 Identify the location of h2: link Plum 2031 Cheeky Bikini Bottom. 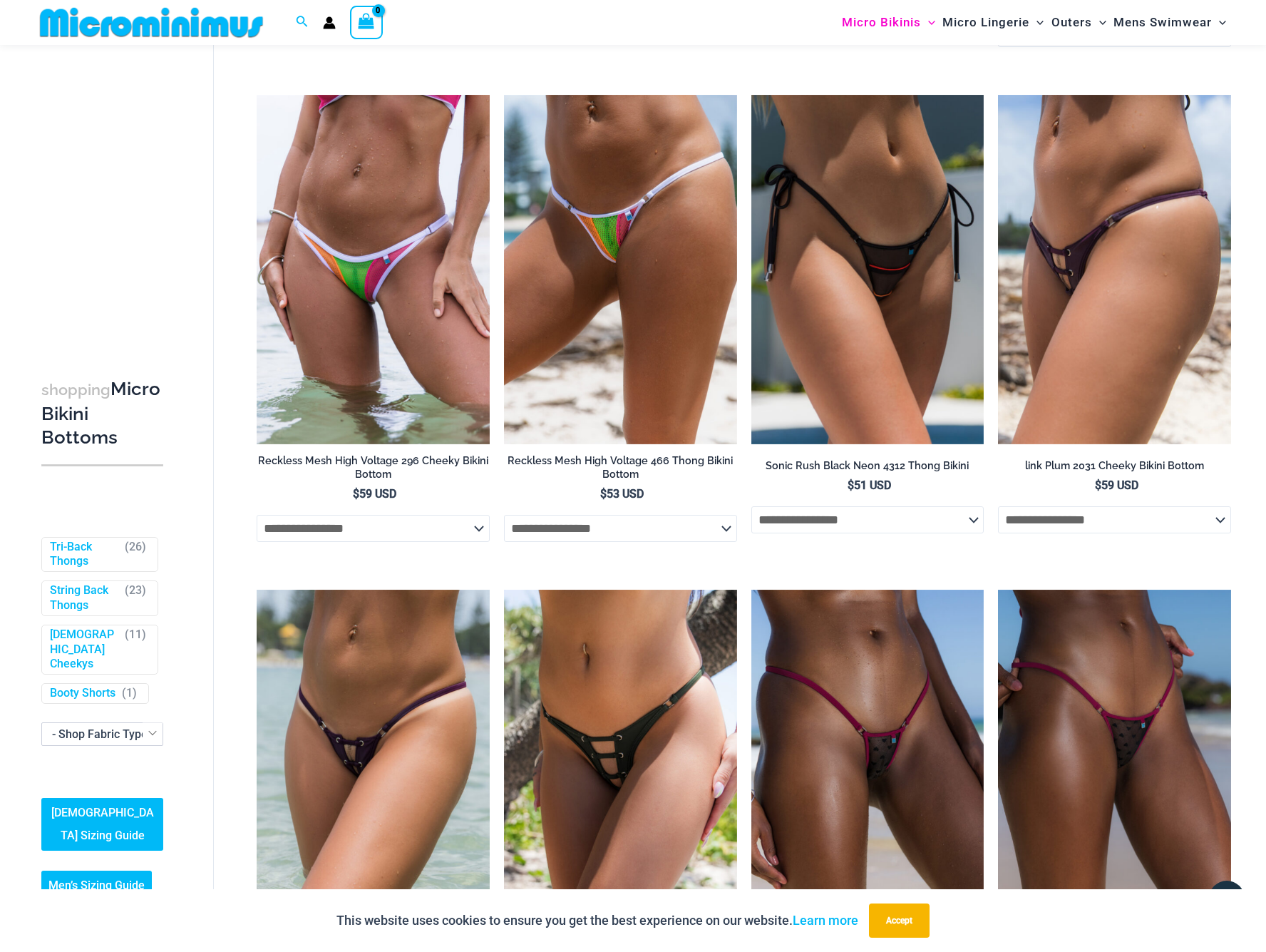
(1114, 466).